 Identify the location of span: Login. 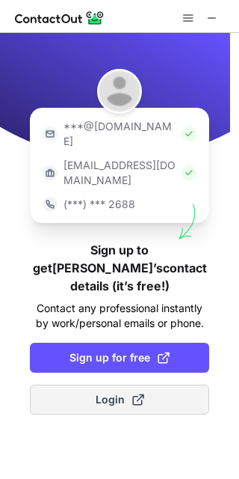
(120, 399).